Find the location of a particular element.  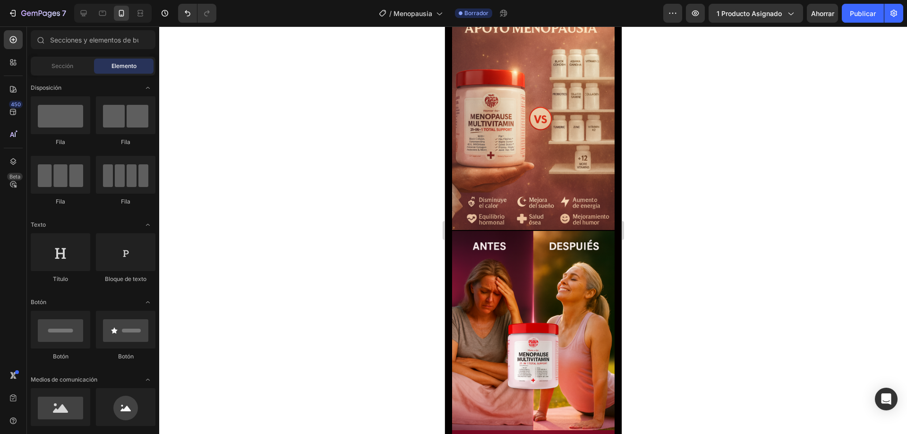

div: Abrir Intercom Messenger is located at coordinates (887, 399).